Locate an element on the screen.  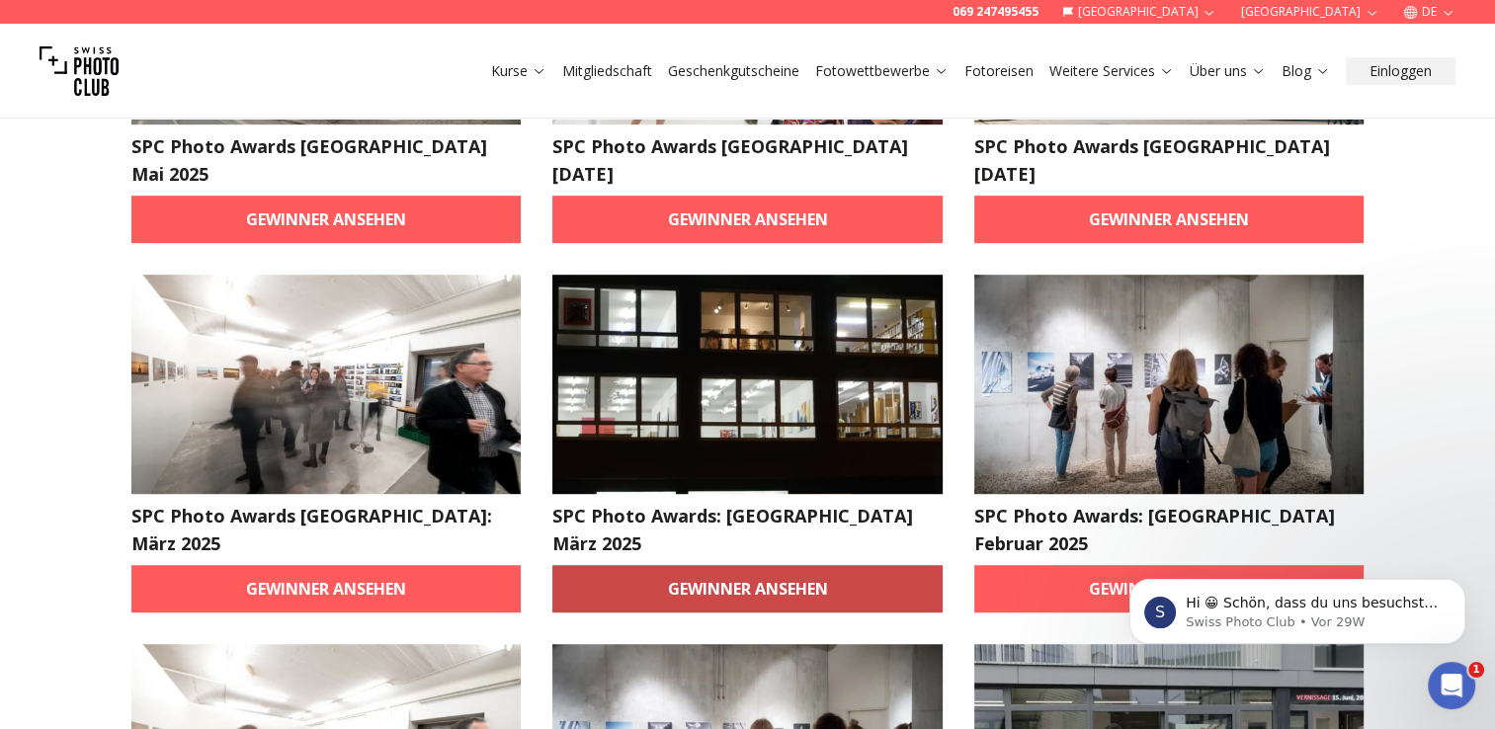
button: Weitere Services is located at coordinates (1112, 71).